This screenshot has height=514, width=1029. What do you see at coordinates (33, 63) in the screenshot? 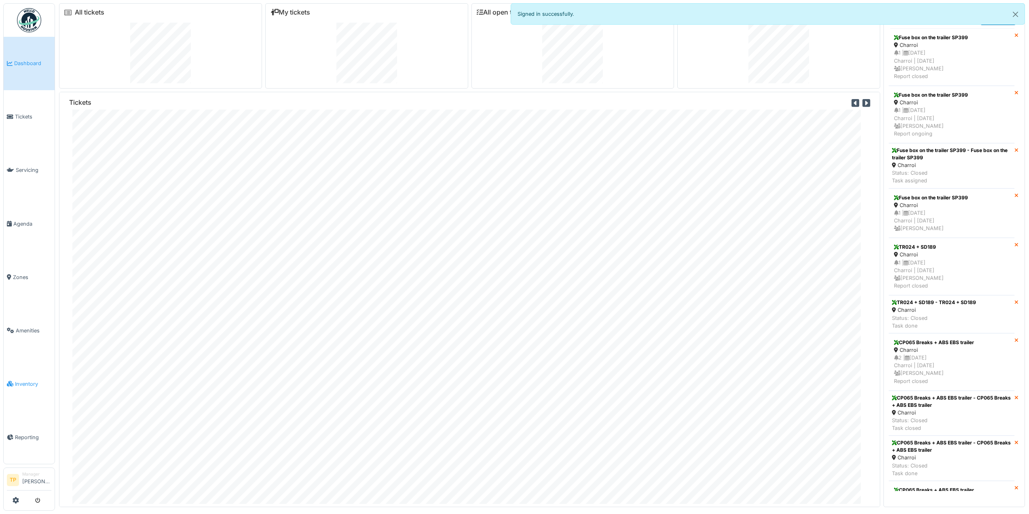
I see `span: Dashboard` at bounding box center [33, 63].